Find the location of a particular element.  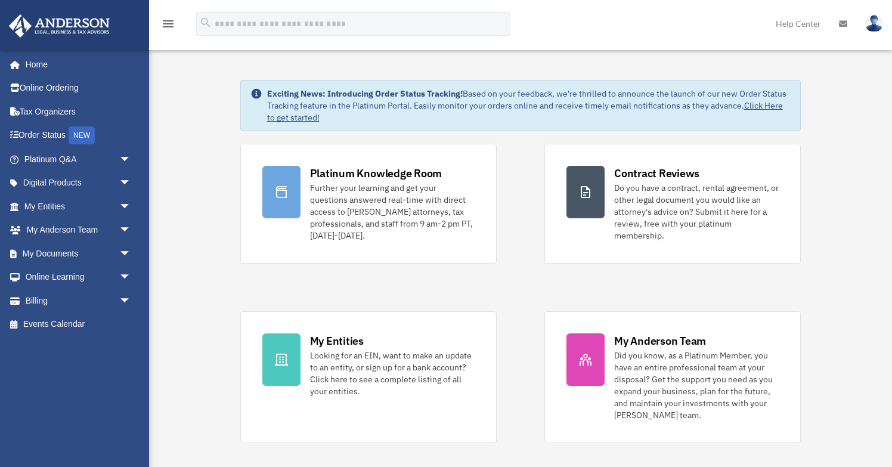

div: Platinum Knowledge Room is located at coordinates (376, 173).